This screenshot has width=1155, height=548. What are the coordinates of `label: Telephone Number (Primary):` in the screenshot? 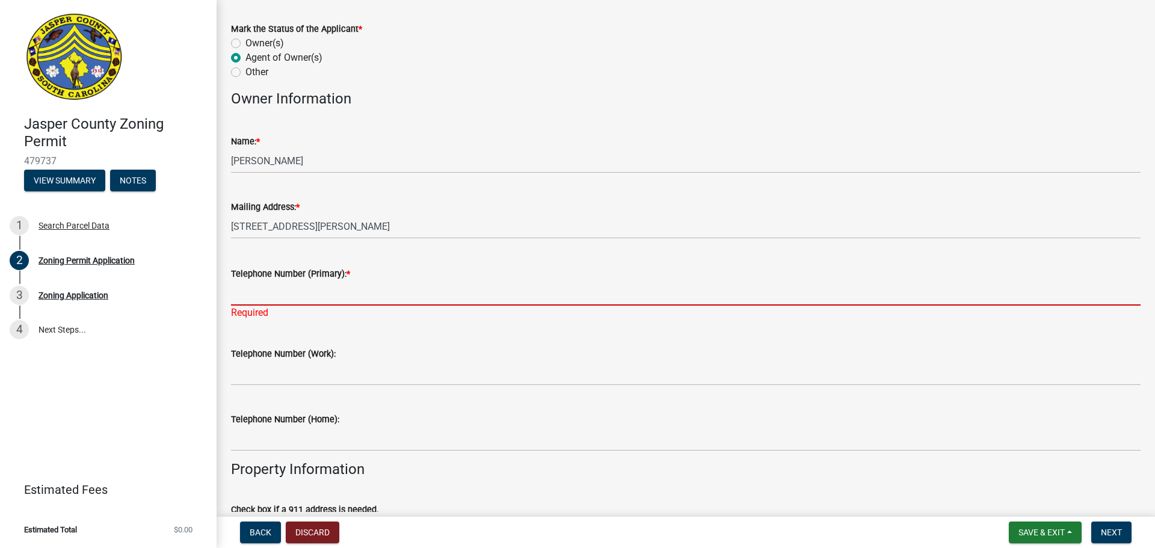 It's located at (291, 274).